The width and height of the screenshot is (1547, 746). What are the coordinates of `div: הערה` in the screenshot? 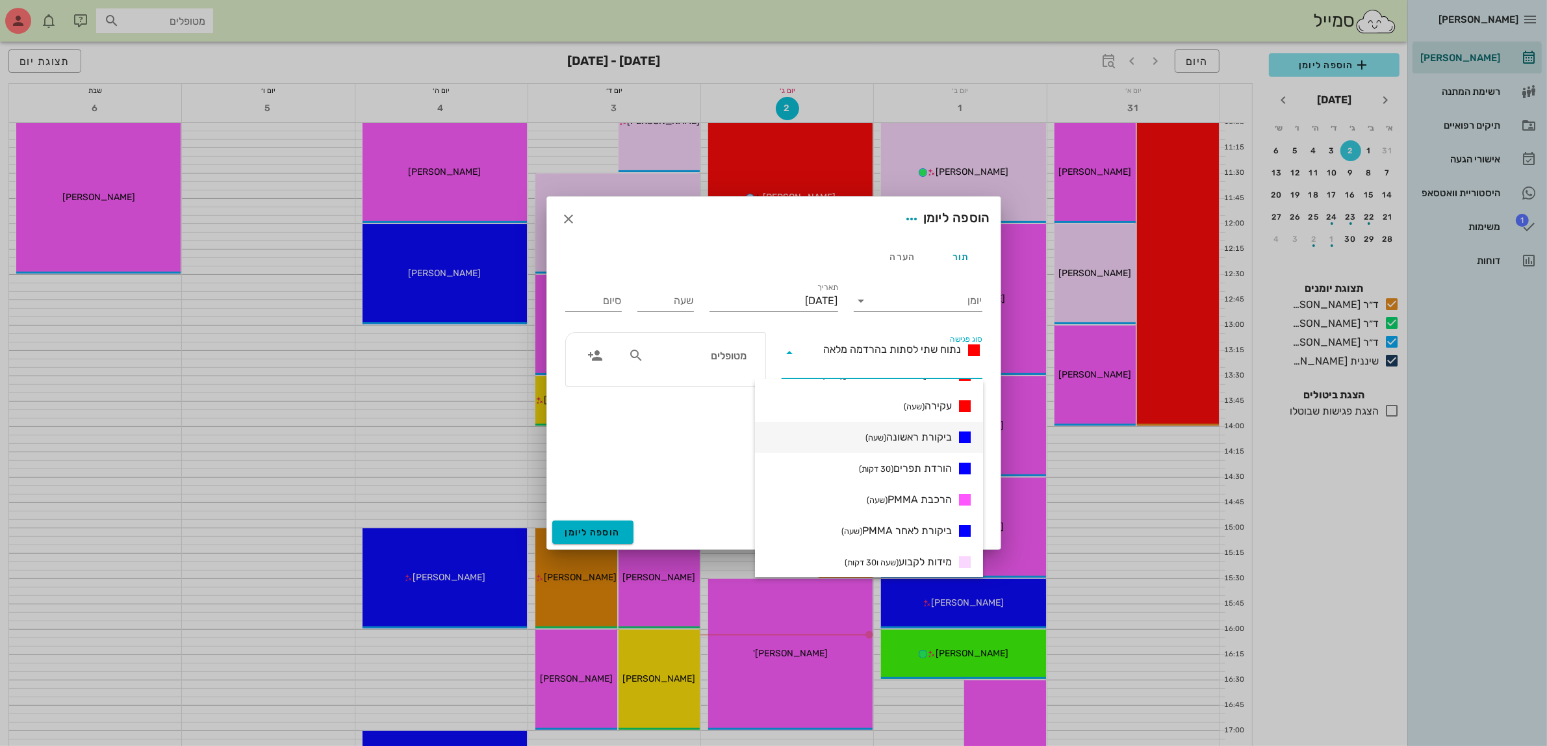 It's located at (903, 257).